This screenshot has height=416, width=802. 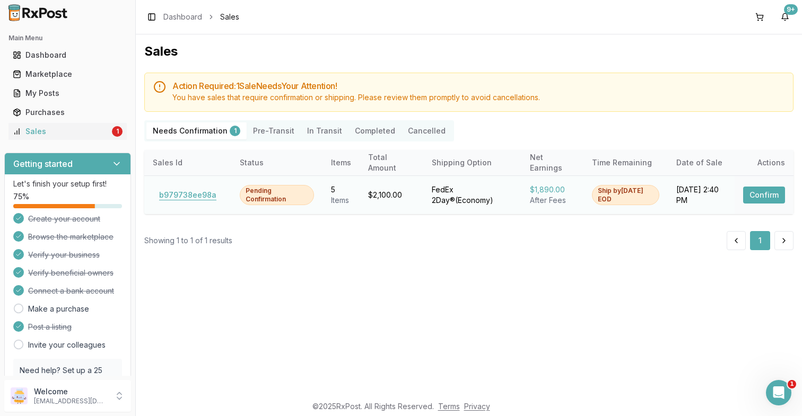 I want to click on span: Connect a bank account, so click(x=71, y=291).